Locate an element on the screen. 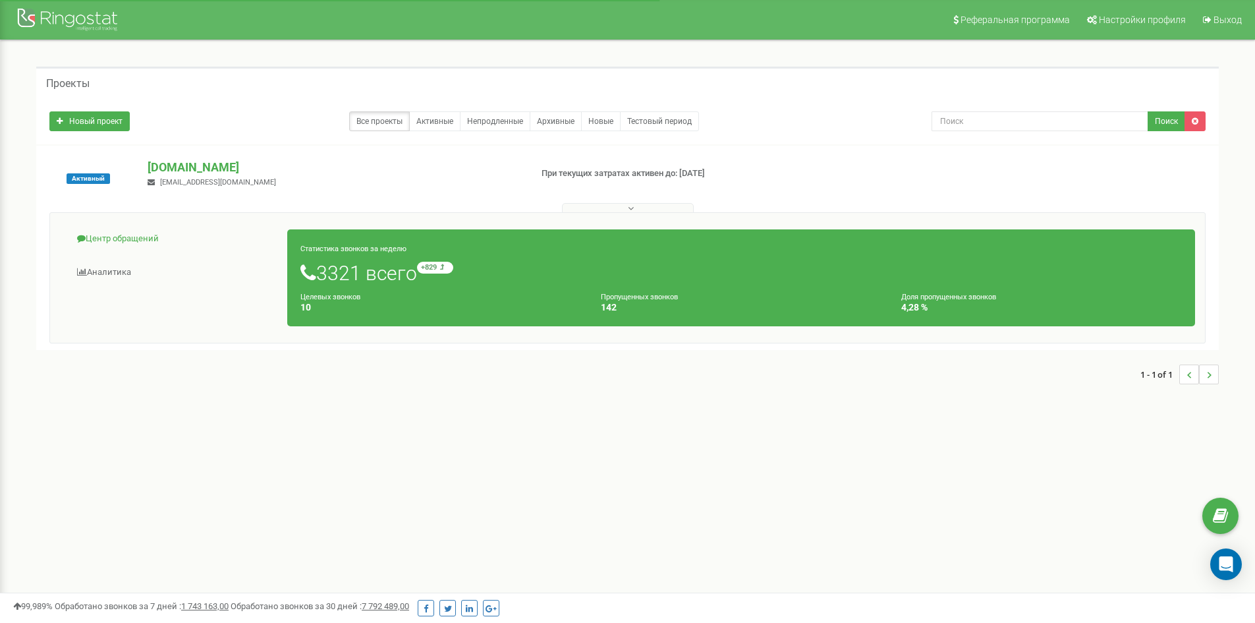 The height and width of the screenshot is (623, 1255). div: Open Intercom Messenger is located at coordinates (1226, 564).